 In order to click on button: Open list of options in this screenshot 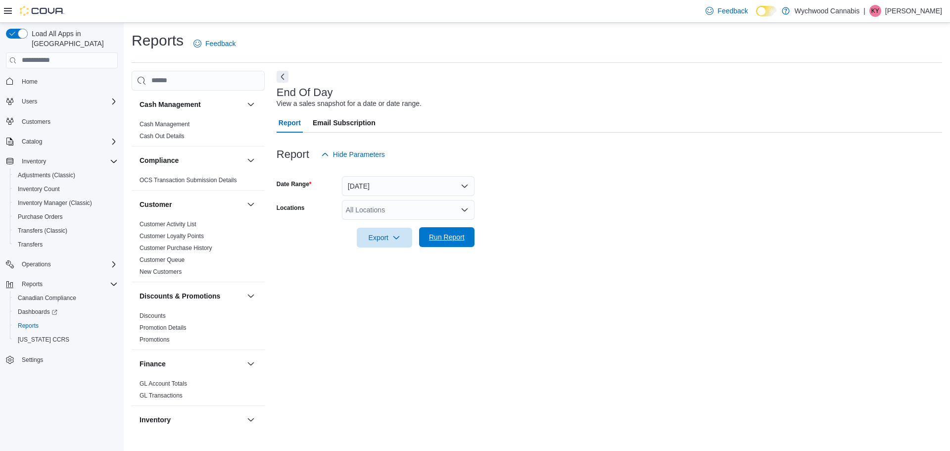, I will do `click(465, 210)`.